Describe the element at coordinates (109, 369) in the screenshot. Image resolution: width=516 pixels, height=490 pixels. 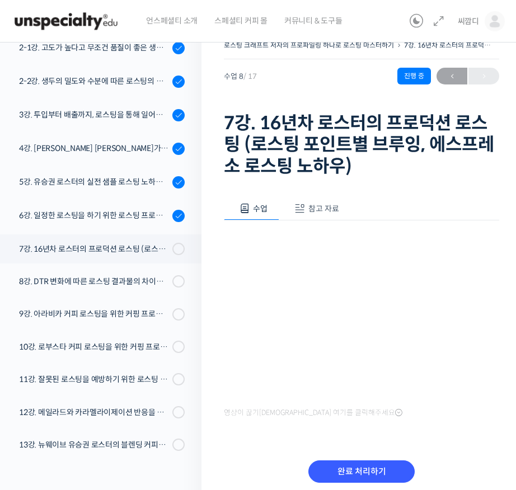
I see `a: 대화` at that location.